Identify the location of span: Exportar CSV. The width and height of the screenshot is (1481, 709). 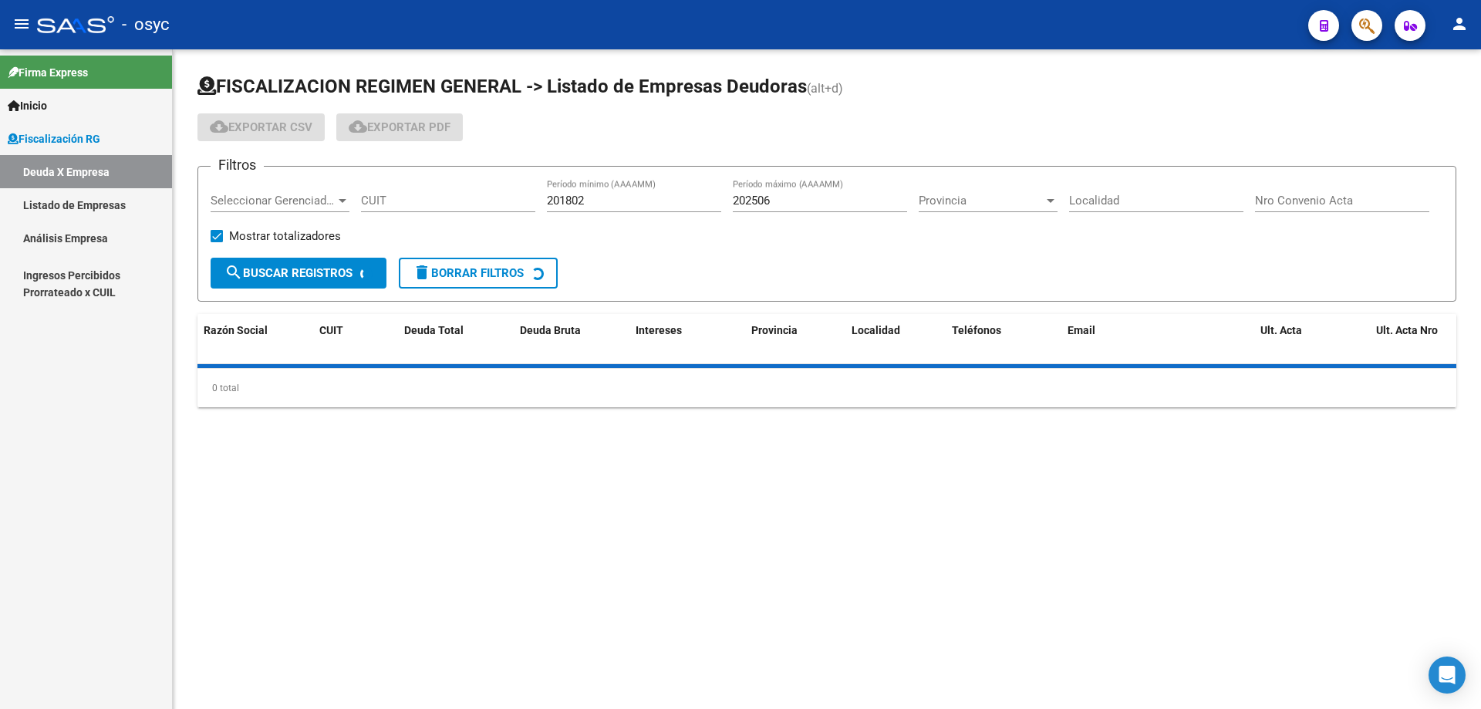
(261, 127).